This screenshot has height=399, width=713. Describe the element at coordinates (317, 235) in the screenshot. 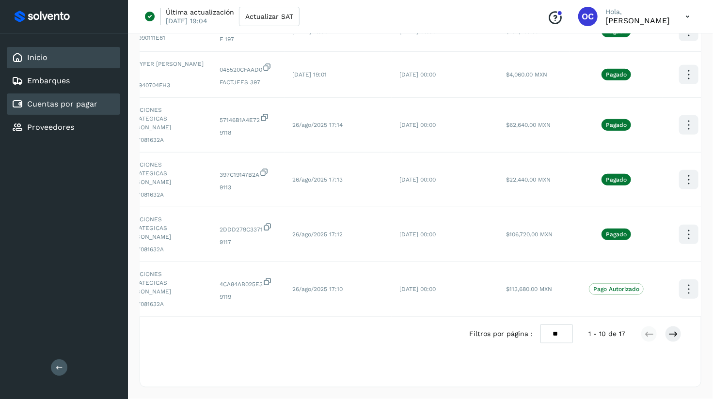

I see `span: 26/ago/2025 17:12` at that location.